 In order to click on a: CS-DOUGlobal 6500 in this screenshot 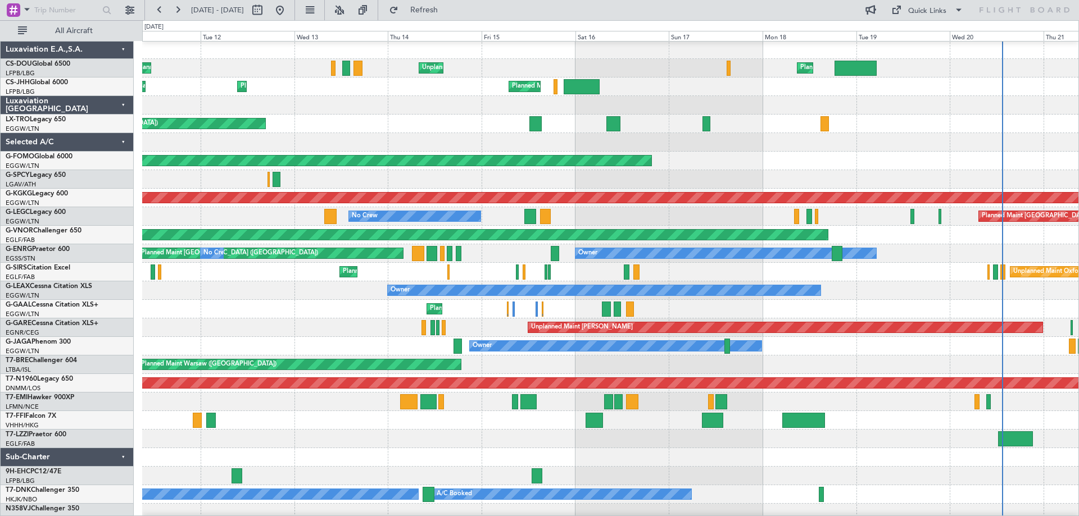, I will do `click(38, 64)`.